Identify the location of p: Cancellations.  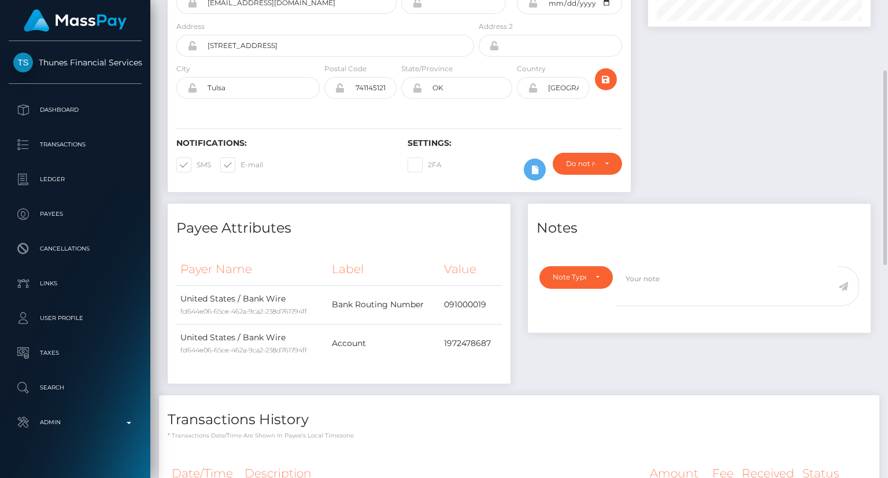
(75, 249).